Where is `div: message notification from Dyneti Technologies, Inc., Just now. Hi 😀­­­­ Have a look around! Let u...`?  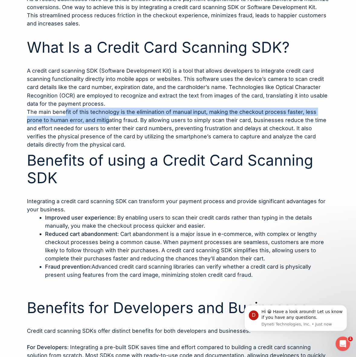 div: message notification from Dyneti Technologies, Inc., Just now. Hi 😀­­­­ Have a look around! Let u... is located at coordinates (60, 22).